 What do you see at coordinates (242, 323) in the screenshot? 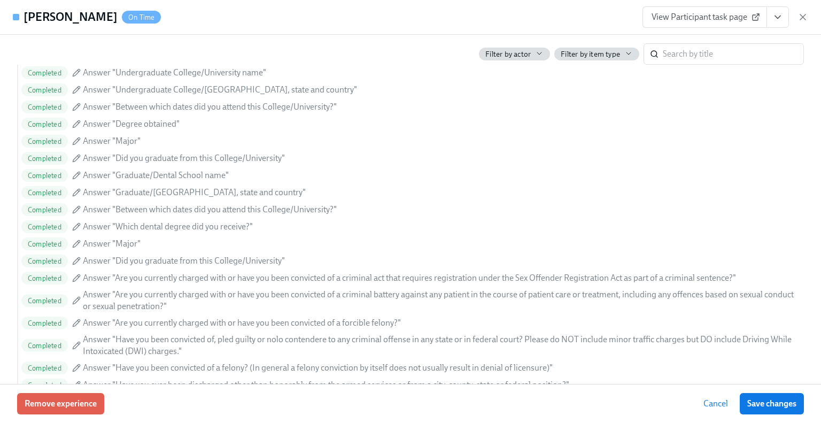
I see `span: Answer "Are you currently charged with or have you been convicted of a forcible felony?"` at bounding box center [242, 323].